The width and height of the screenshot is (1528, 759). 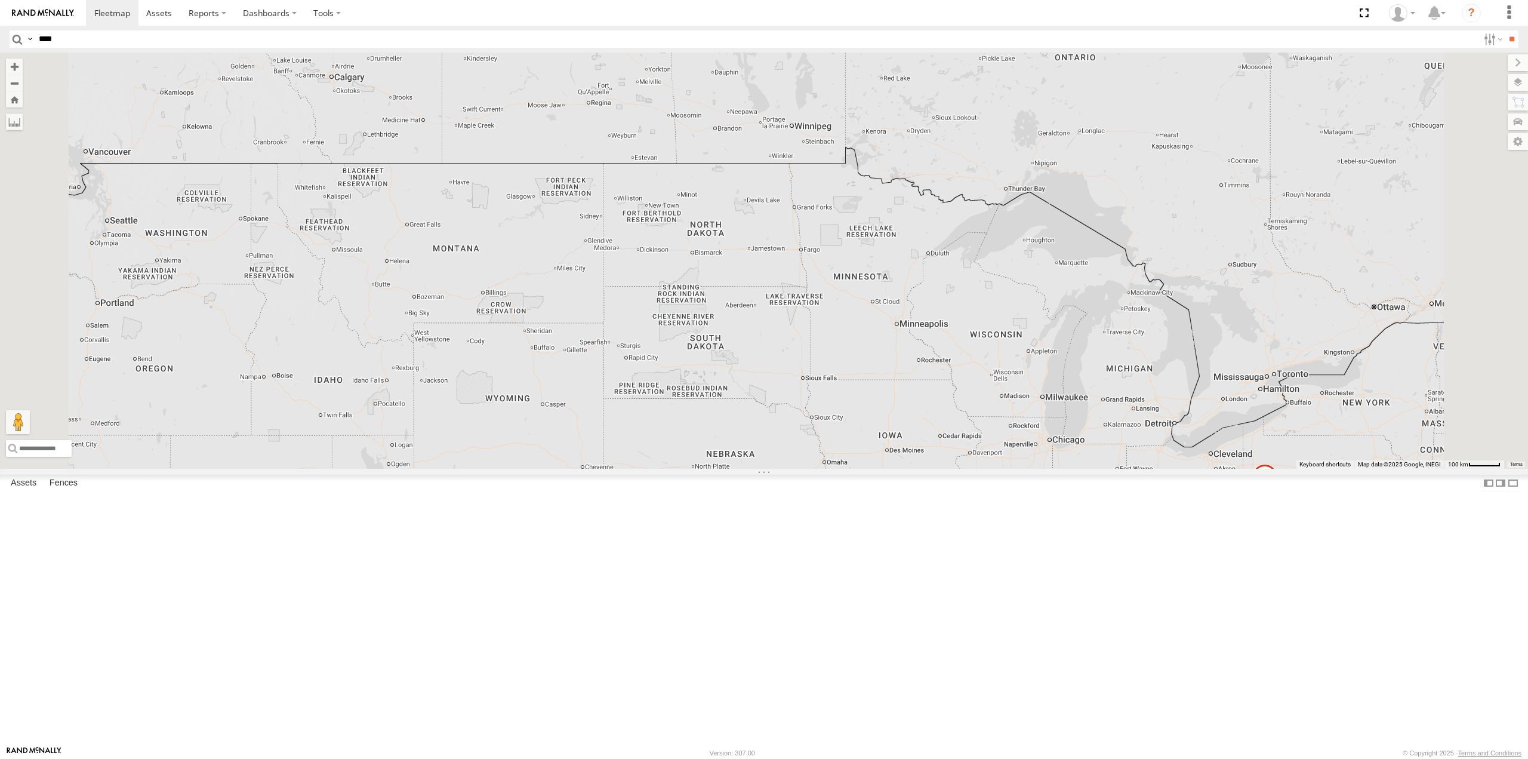 I want to click on button: Zoom out, so click(x=14, y=83).